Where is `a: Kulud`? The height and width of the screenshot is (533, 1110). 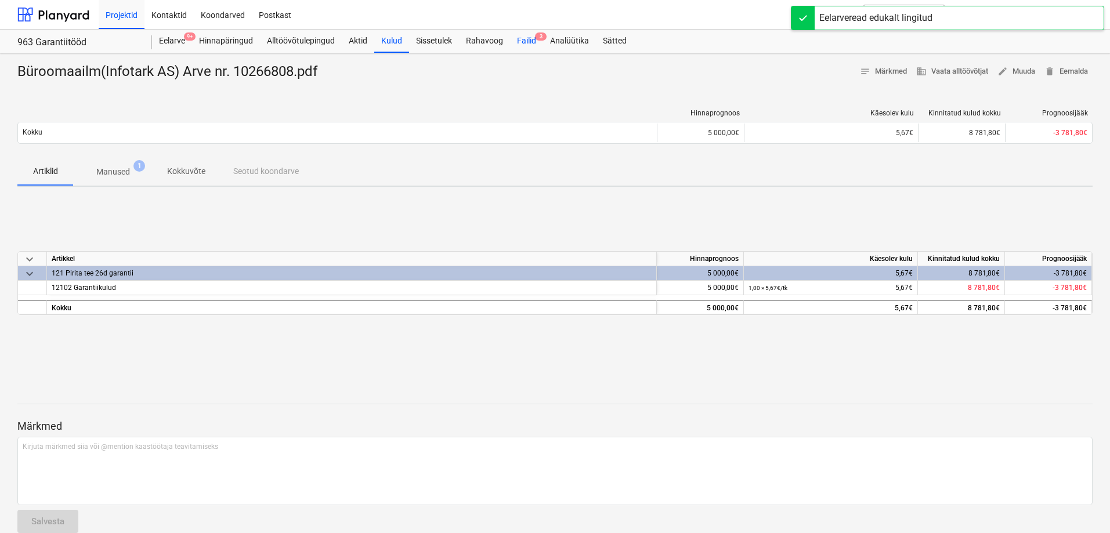 a: Kulud is located at coordinates (392, 41).